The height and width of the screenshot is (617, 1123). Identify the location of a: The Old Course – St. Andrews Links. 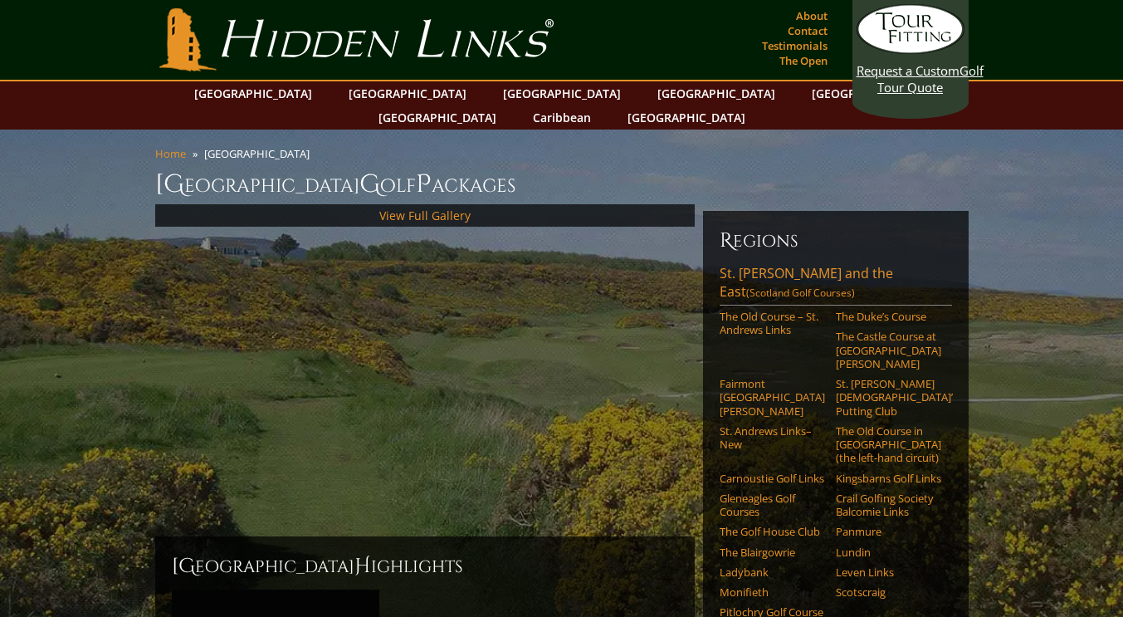
(772, 323).